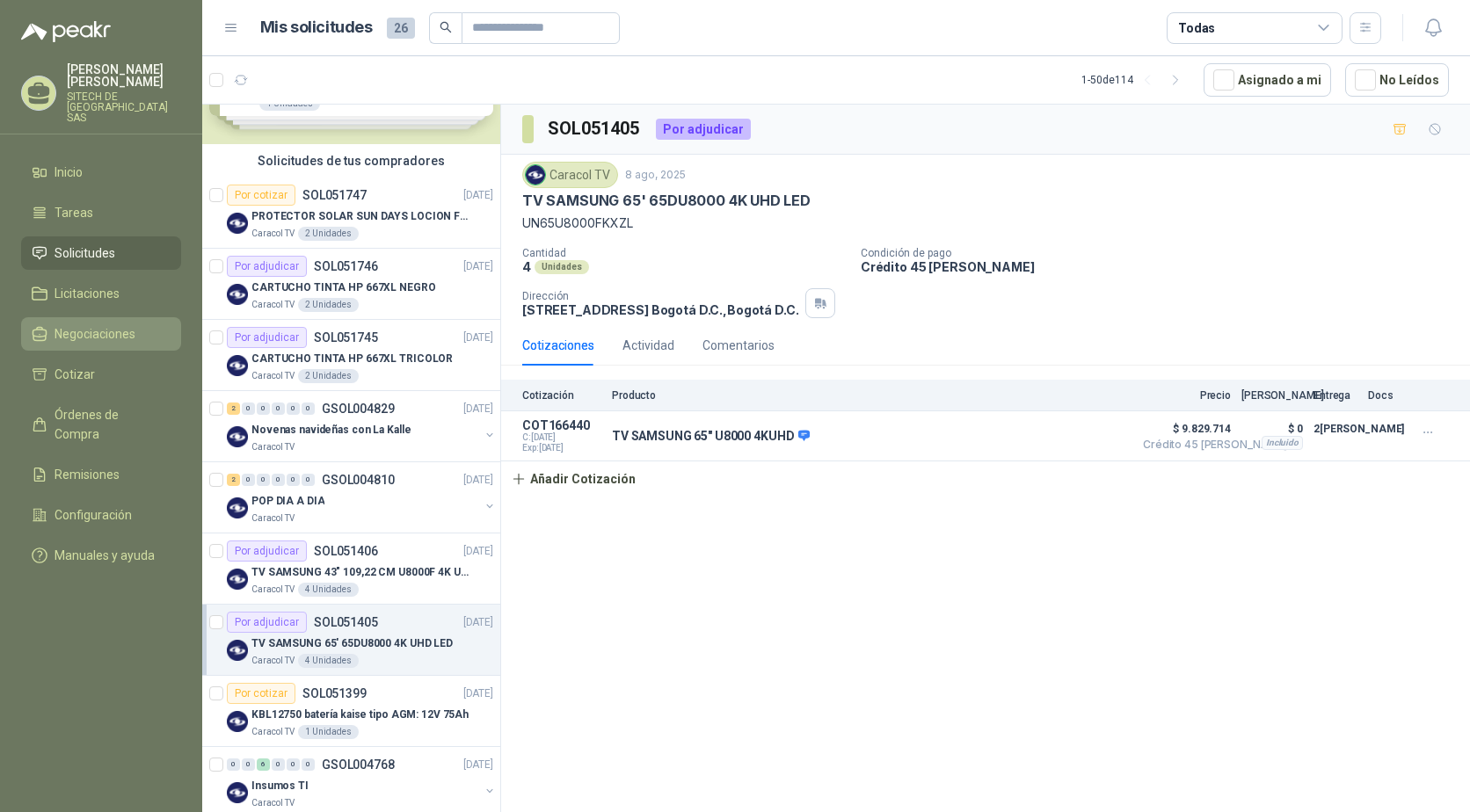 The image size is (1470, 812). What do you see at coordinates (345, 338) in the screenshot?
I see `p: SOL051745` at bounding box center [345, 338].